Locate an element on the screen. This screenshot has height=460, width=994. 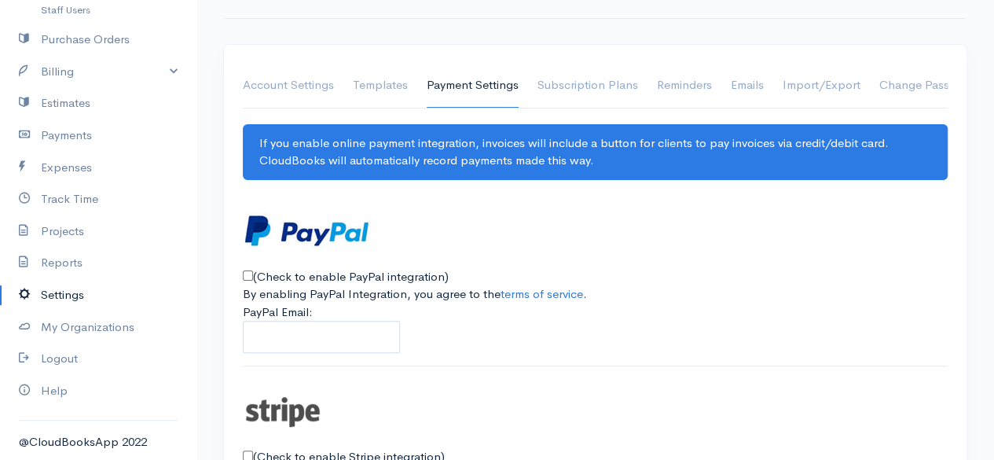
label: (Check to enable PayPal integration) is located at coordinates (351, 277).